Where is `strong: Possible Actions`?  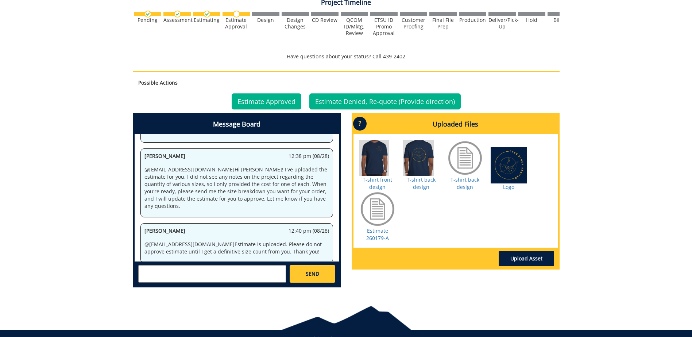
strong: Possible Actions is located at coordinates (158, 82).